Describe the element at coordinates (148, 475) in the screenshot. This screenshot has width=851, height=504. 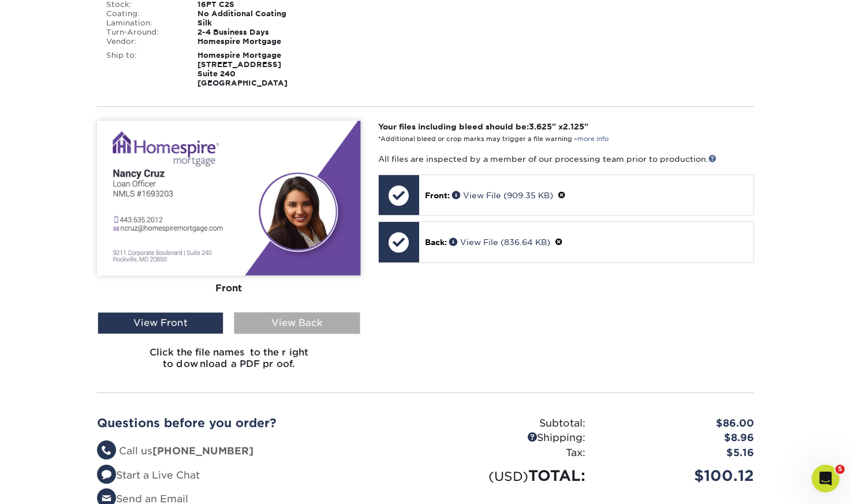
I see `a: Start a Live Chat` at that location.